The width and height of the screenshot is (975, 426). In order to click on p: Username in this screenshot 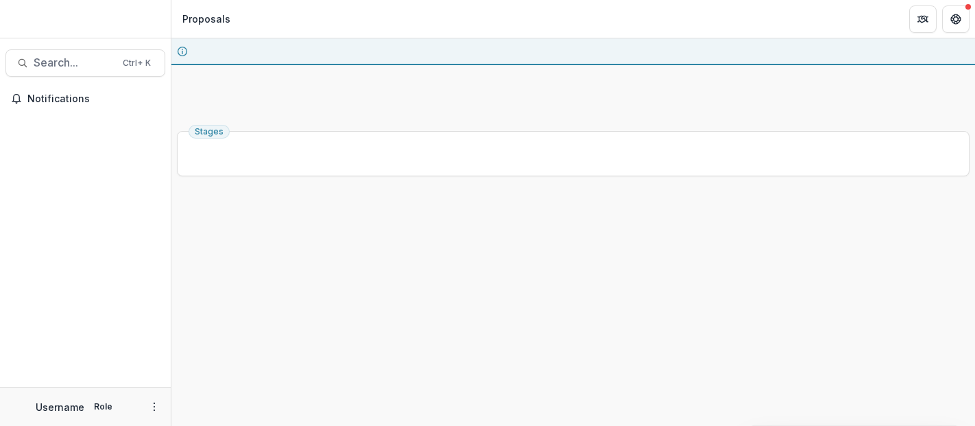, I will do `click(60, 406)`.